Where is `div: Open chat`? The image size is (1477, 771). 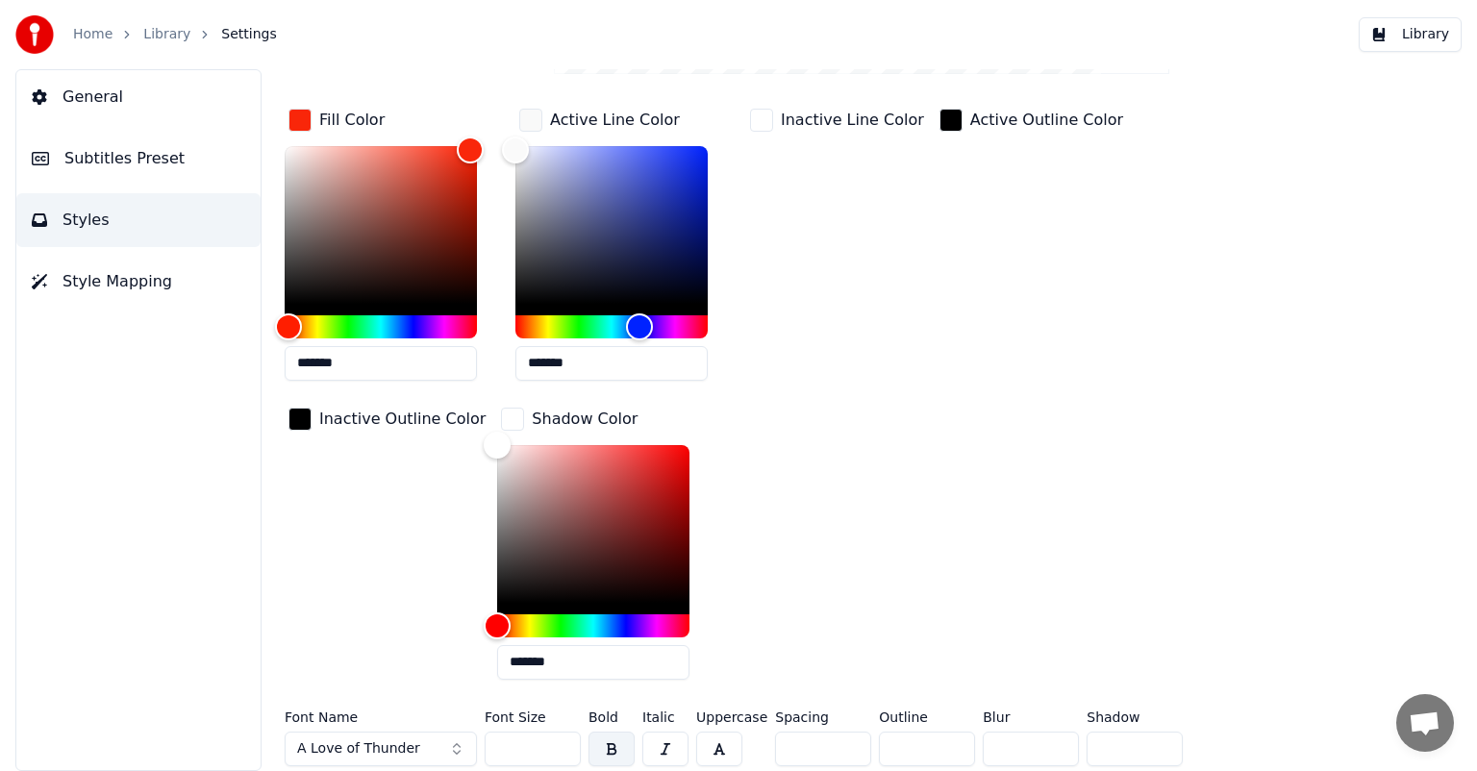
div: Open chat is located at coordinates (1425, 723).